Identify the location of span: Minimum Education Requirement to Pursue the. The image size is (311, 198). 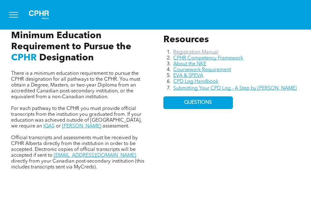
(71, 41).